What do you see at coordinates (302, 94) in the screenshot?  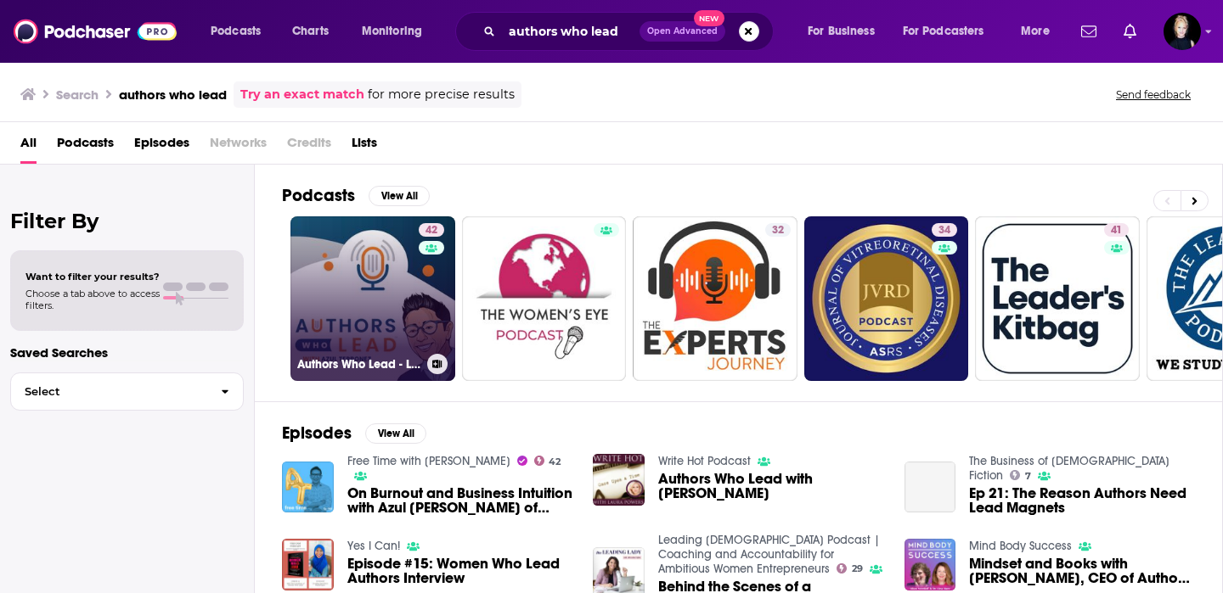 I see `a: Try an exact match` at bounding box center [302, 94].